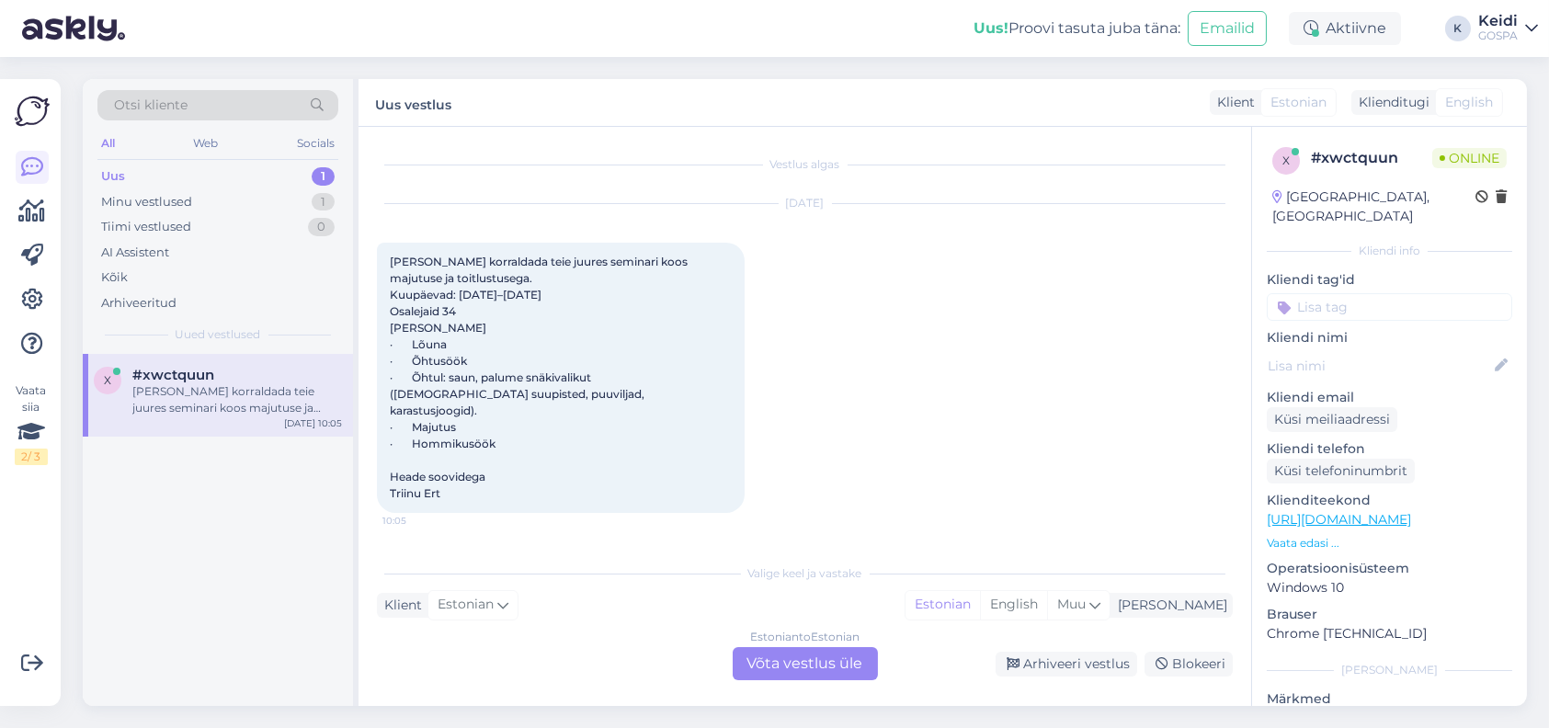 The image size is (1549, 728). Describe the element at coordinates (1498, 36) in the screenshot. I see `div: GOSPA` at that location.